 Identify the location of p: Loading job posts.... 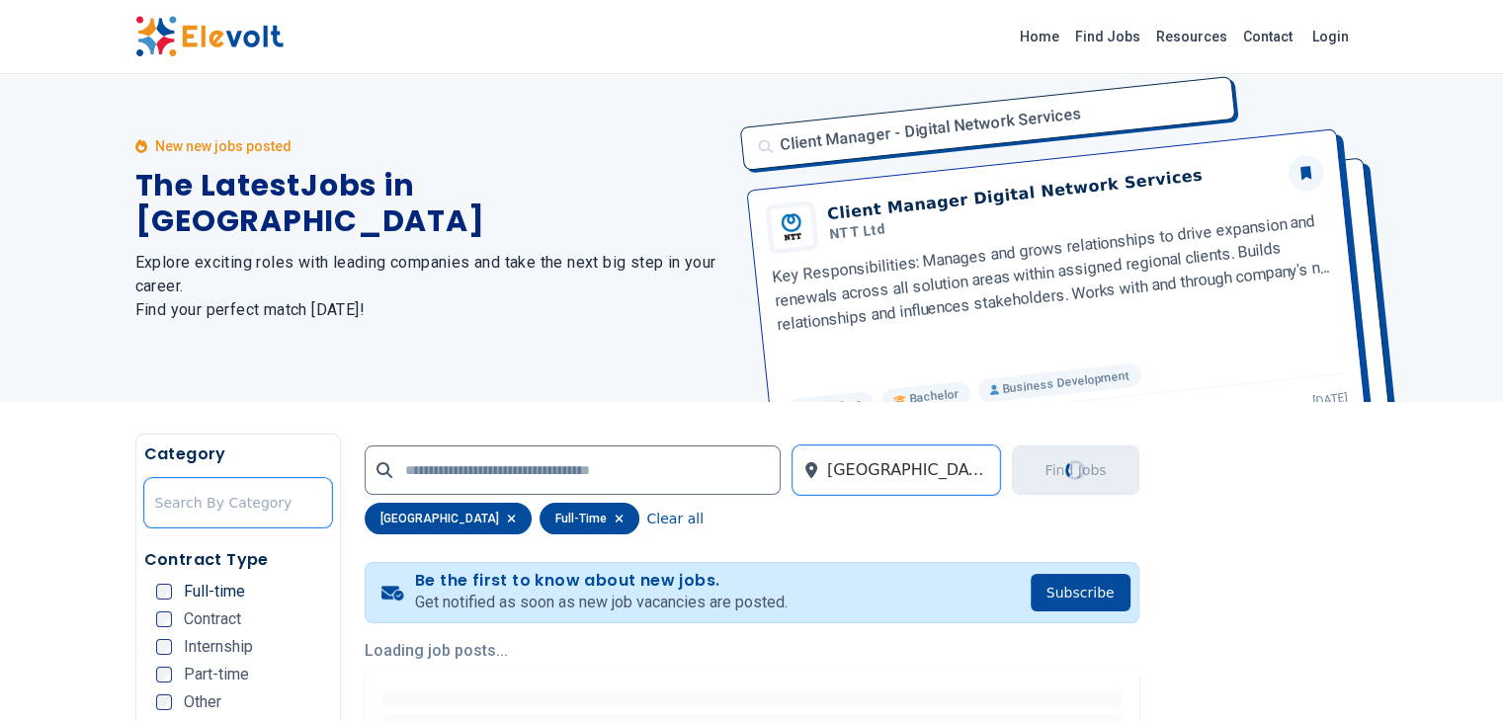
(752, 651).